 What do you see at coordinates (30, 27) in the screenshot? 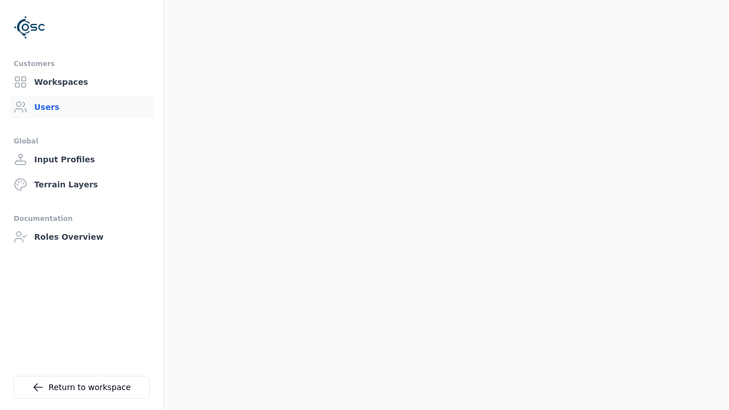
I see `img: Logo` at bounding box center [30, 27].